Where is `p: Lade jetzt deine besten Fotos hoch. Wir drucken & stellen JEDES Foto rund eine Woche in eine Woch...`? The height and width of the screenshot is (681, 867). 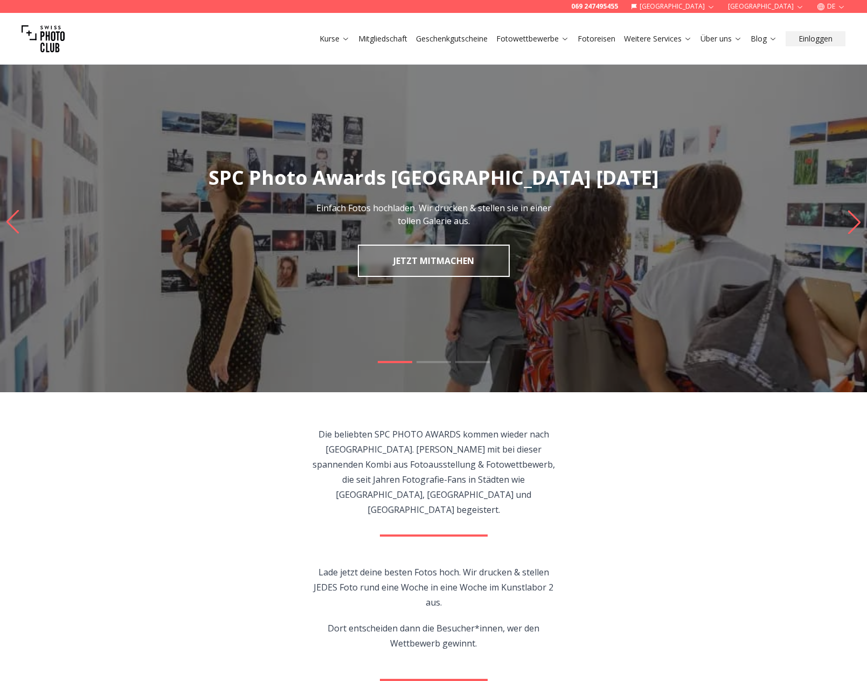 p: Lade jetzt deine besten Fotos hoch. Wir drucken & stellen JEDES Foto rund eine Woche in eine Woch... is located at coordinates (433, 587).